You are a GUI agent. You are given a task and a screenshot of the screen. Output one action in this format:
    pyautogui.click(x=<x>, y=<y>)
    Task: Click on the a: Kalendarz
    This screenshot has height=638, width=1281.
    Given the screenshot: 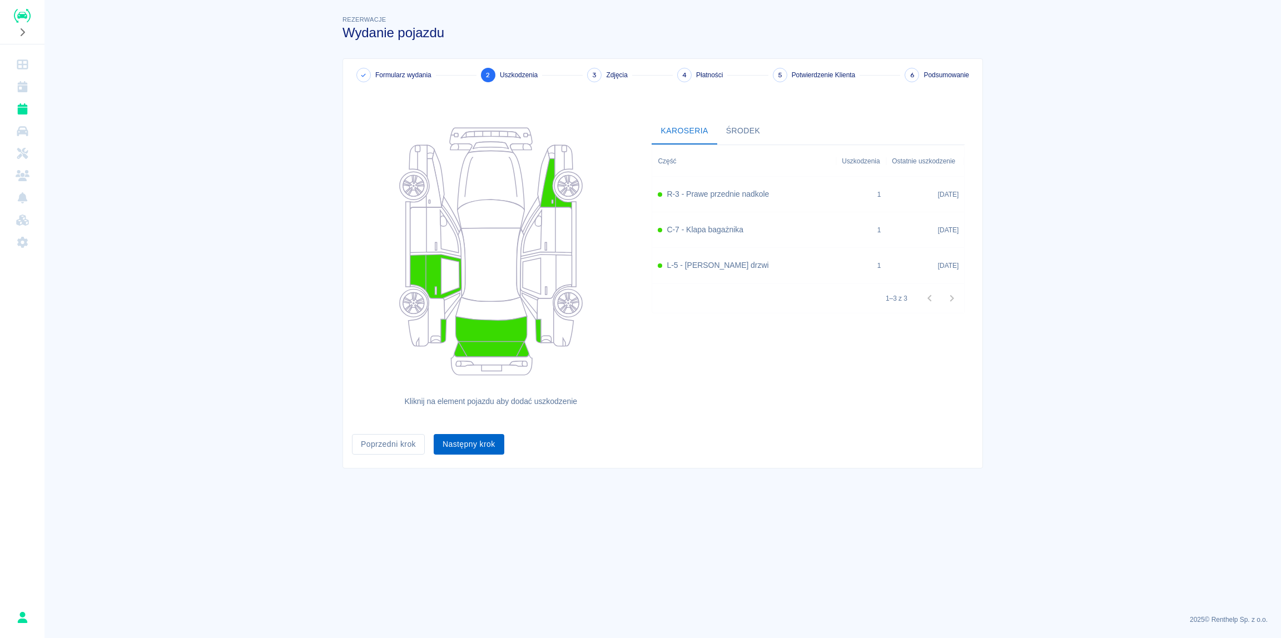 What is the action you would take?
    pyautogui.click(x=22, y=87)
    